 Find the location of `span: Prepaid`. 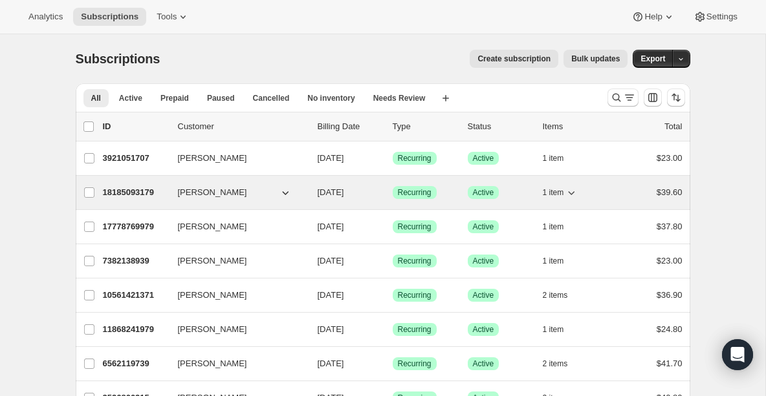

span: Prepaid is located at coordinates (175, 98).